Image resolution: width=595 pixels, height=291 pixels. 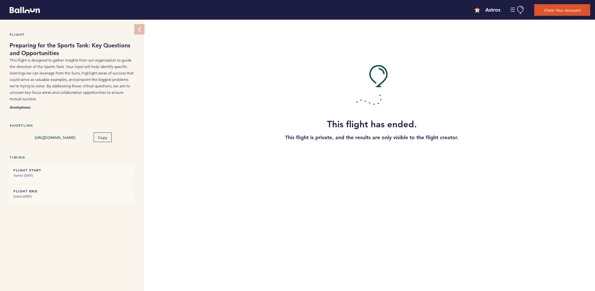 I want to click on h4: This flight is private, and the results are only visible to the flight creator., so click(x=372, y=137).